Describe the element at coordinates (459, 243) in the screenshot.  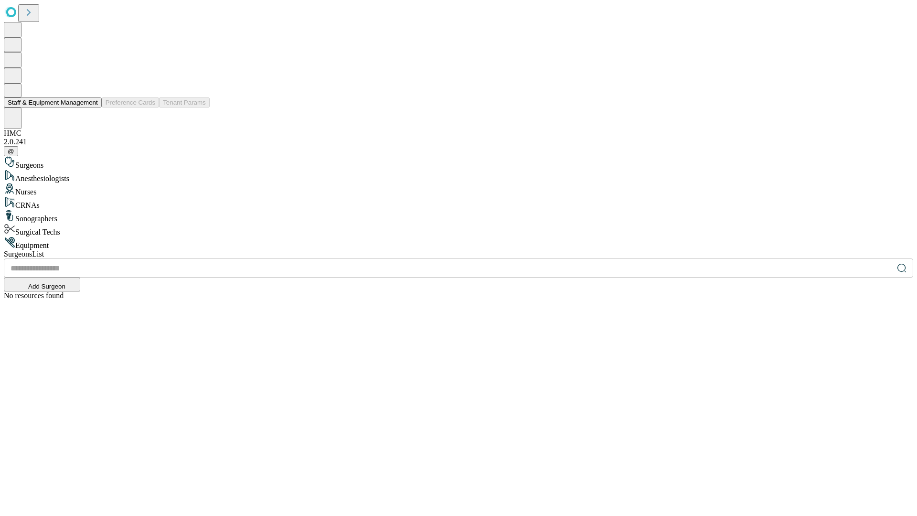
I see `div: Equipment` at that location.